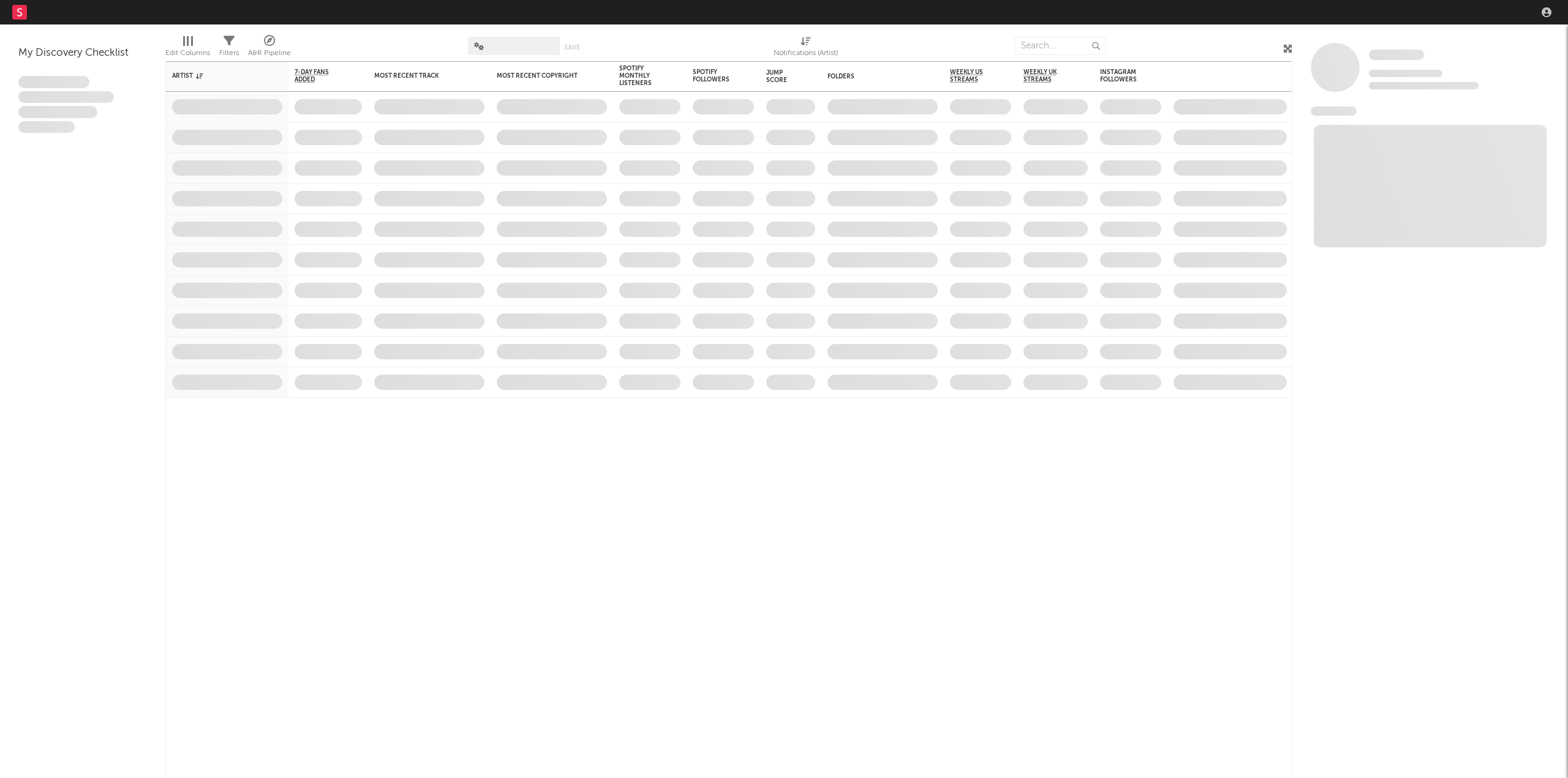 The height and width of the screenshot is (778, 1568). What do you see at coordinates (83, 53) in the screenshot?
I see `div: My Discovery Checklist` at bounding box center [83, 53].